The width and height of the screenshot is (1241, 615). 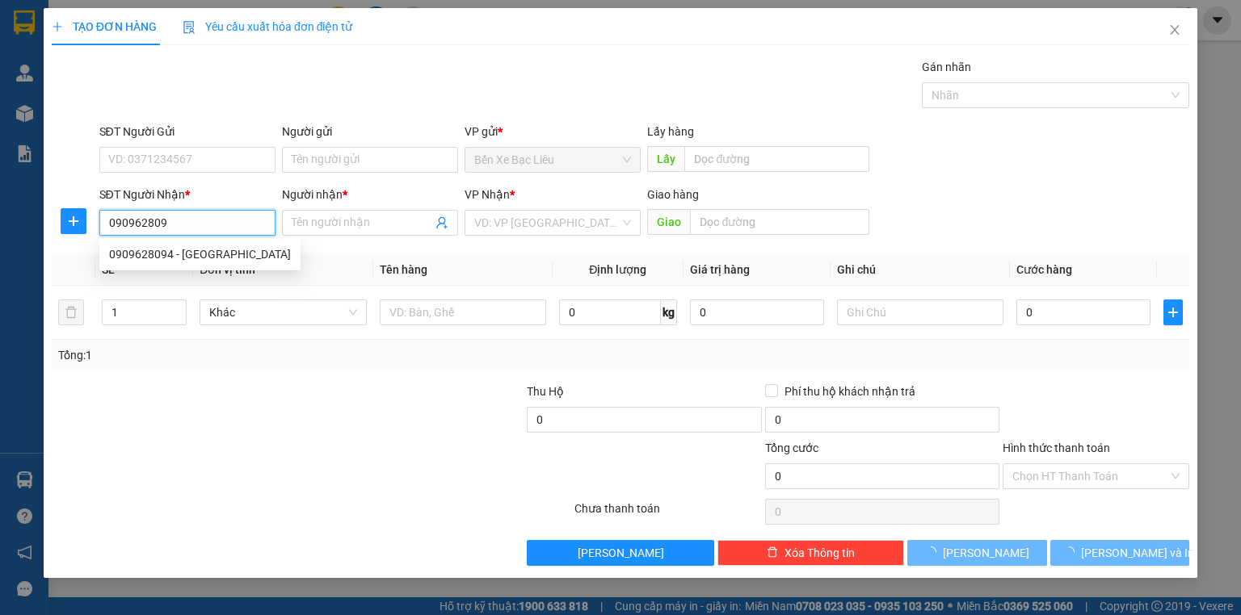 I want to click on label: Gán nhãn, so click(x=946, y=67).